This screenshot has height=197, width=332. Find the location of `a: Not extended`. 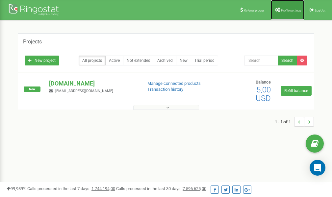

a: Not extended is located at coordinates (139, 61).